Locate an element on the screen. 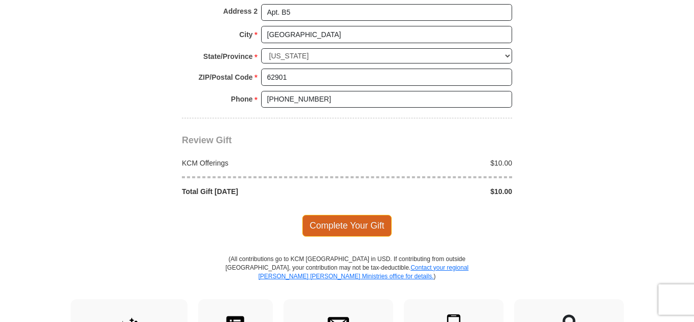 This screenshot has height=322, width=694. strong: ZIP/Postal Code is located at coordinates (226, 77).